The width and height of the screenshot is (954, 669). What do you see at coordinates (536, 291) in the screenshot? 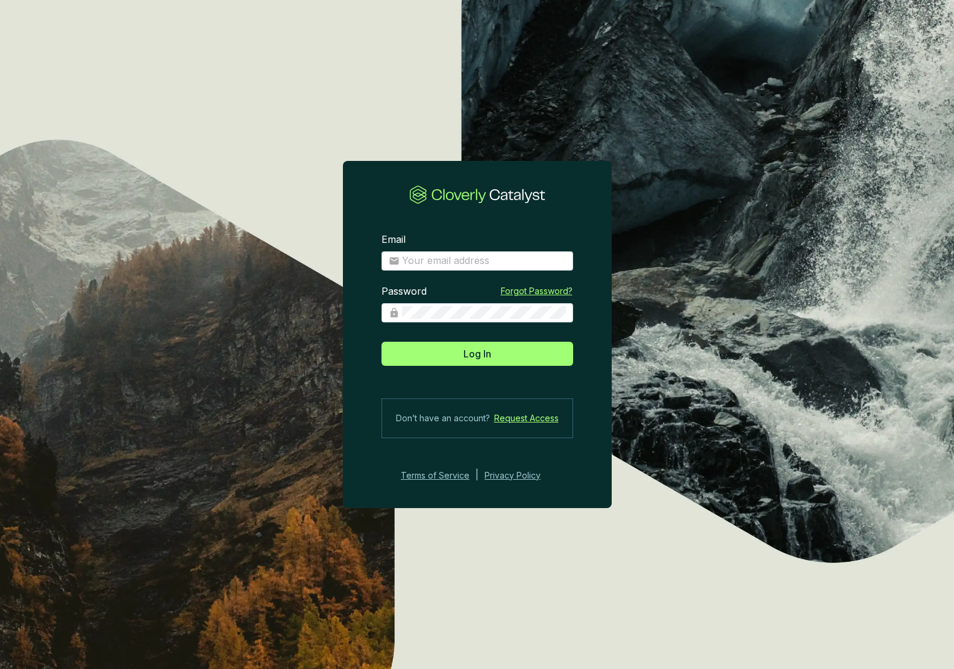
I see `a: Forgot Password?` at bounding box center [536, 291].